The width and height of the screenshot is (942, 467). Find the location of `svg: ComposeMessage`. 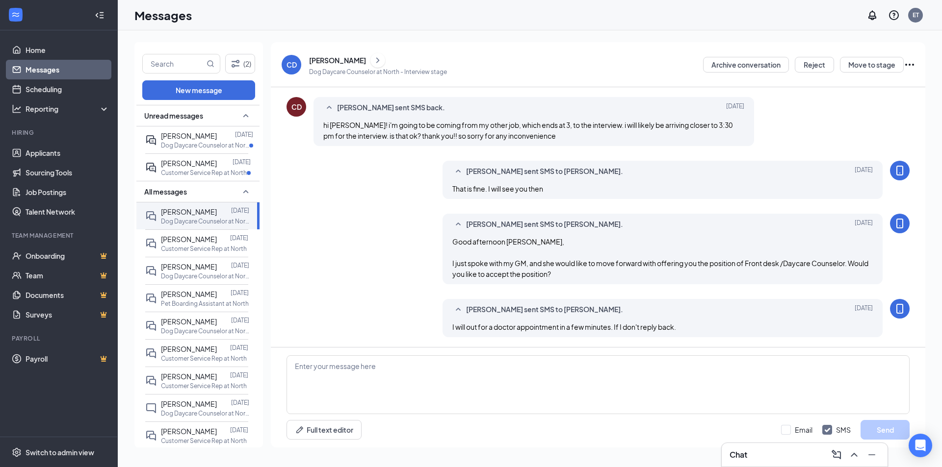

svg: ComposeMessage is located at coordinates (836, 455).